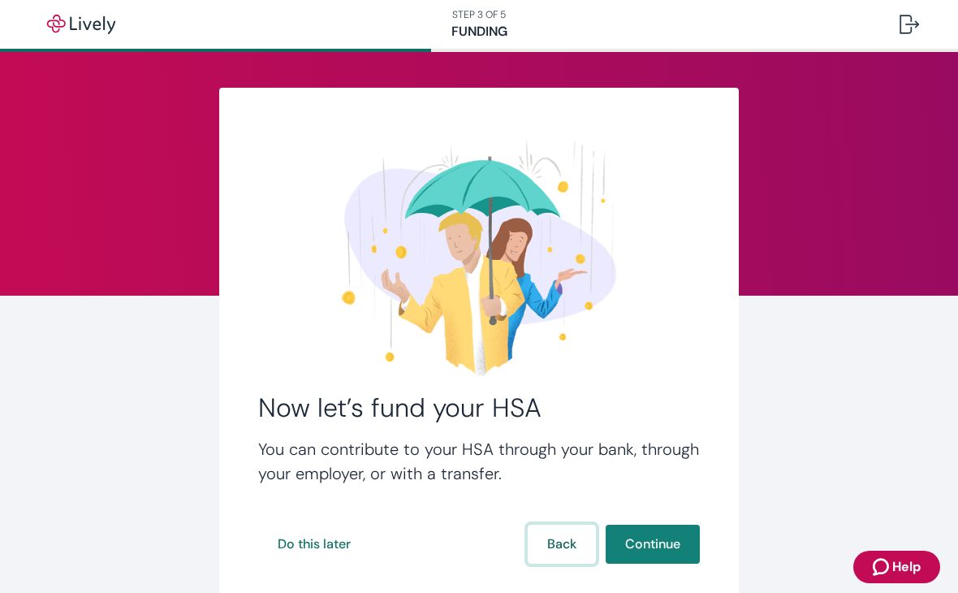  What do you see at coordinates (562, 544) in the screenshot?
I see `button: Back` at bounding box center [562, 544].